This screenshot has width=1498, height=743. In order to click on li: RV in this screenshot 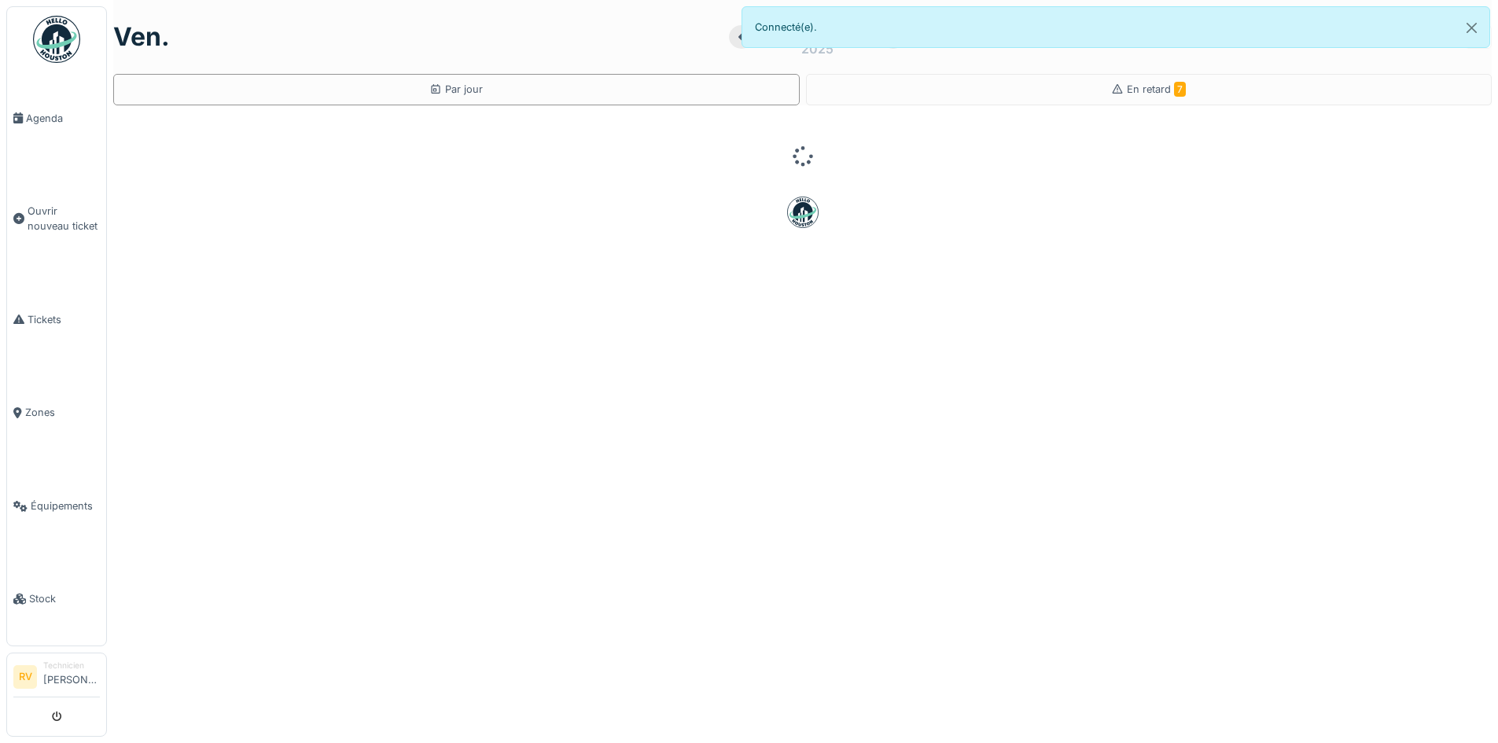, I will do `click(25, 677)`.